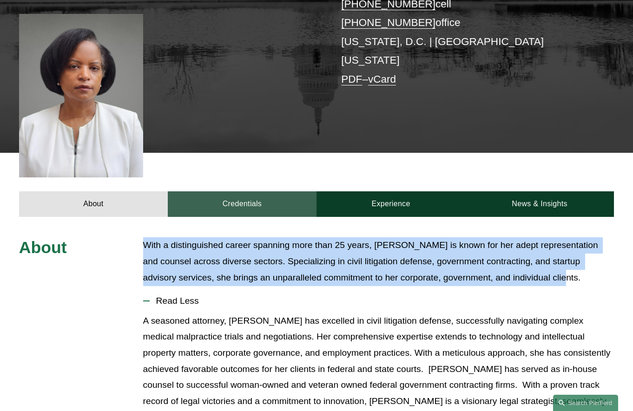  What do you see at coordinates (586, 403) in the screenshot?
I see `a: Search this site` at bounding box center [586, 403].